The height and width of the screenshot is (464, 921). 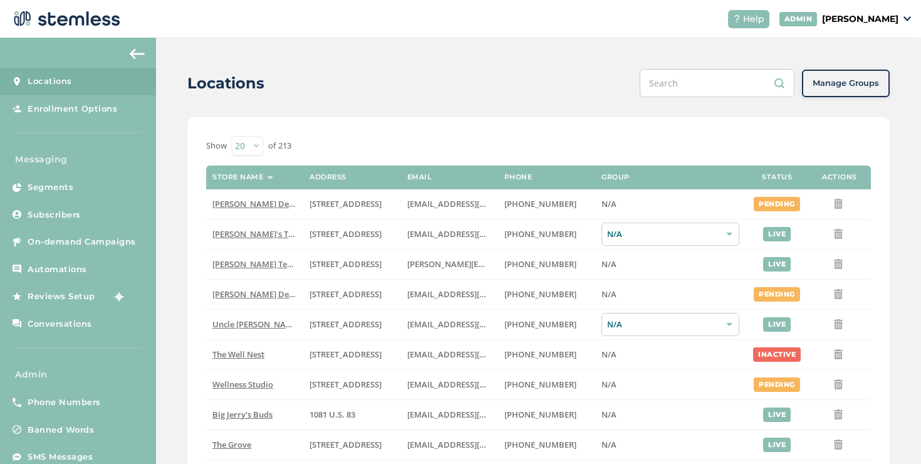 I want to click on label: brianashen@gmail.com, so click(x=449, y=234).